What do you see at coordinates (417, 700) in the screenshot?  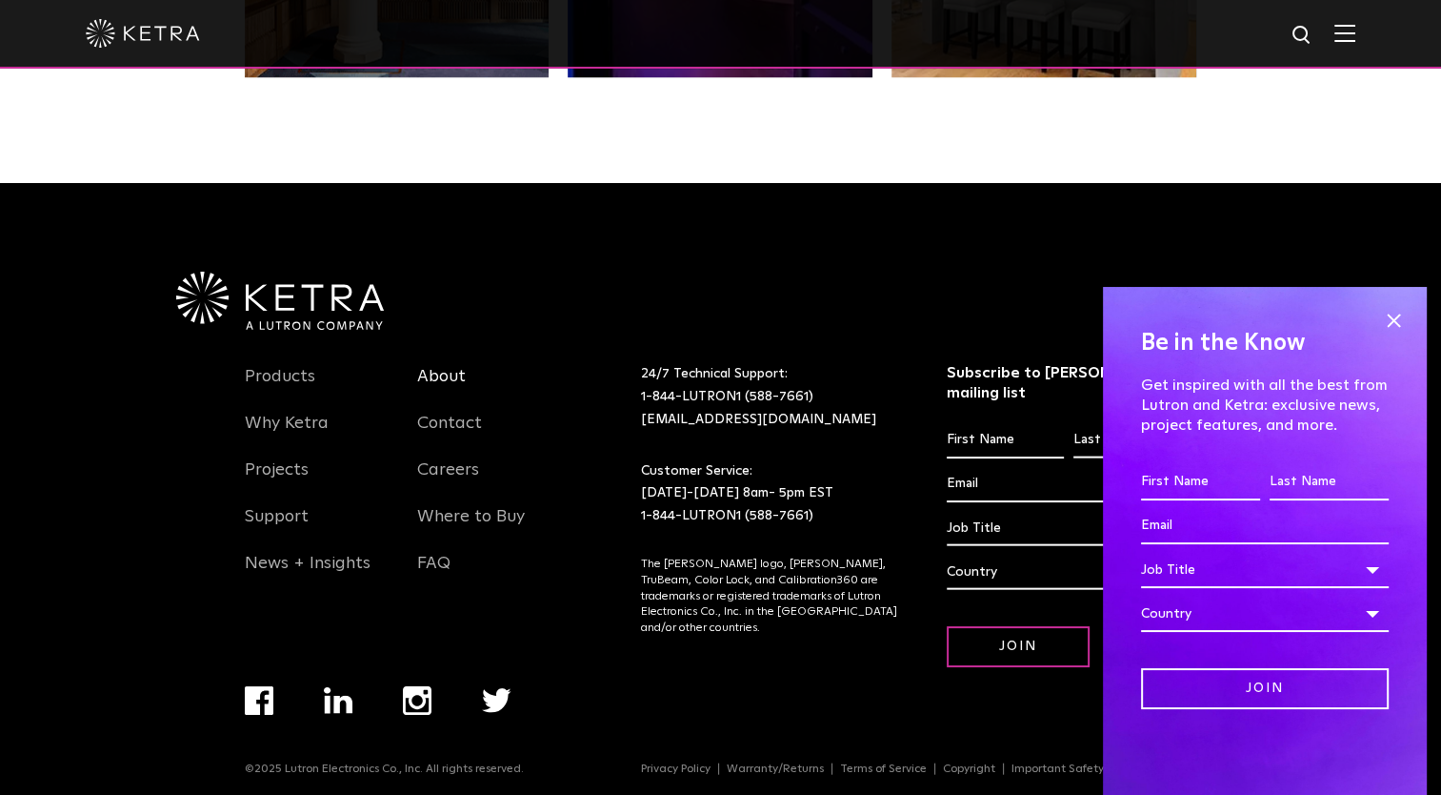 I see `img: instagram` at bounding box center [417, 700].